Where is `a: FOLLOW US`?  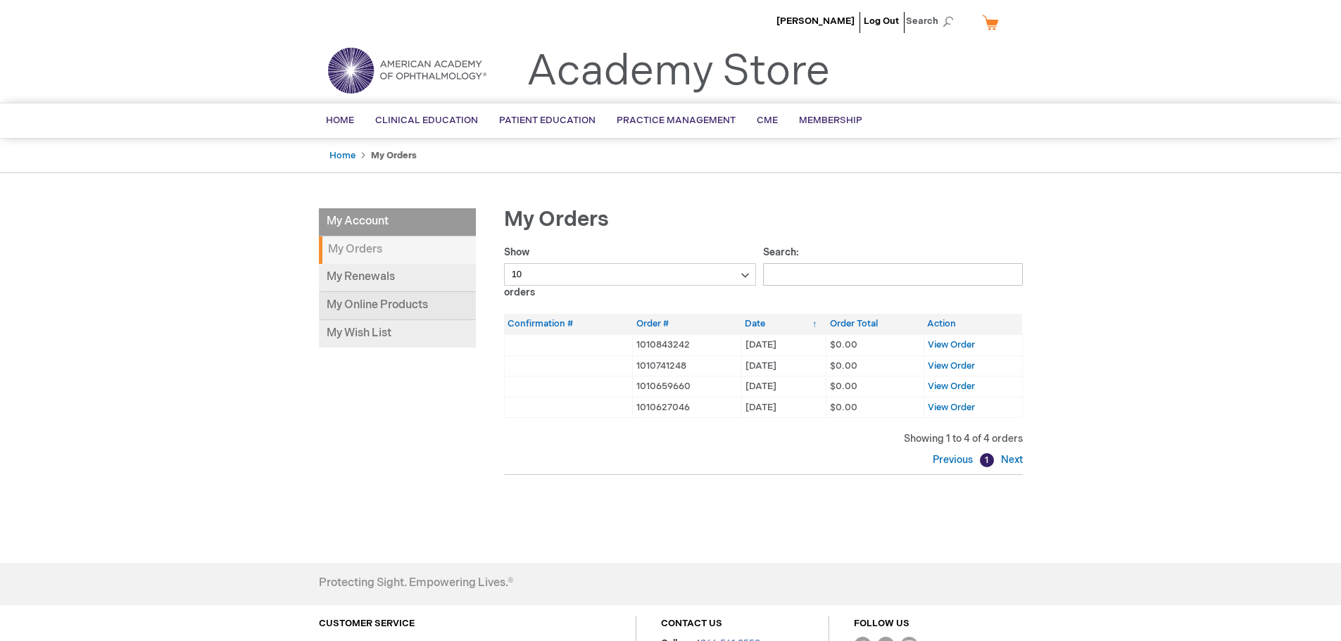
a: FOLLOW US is located at coordinates (881, 624).